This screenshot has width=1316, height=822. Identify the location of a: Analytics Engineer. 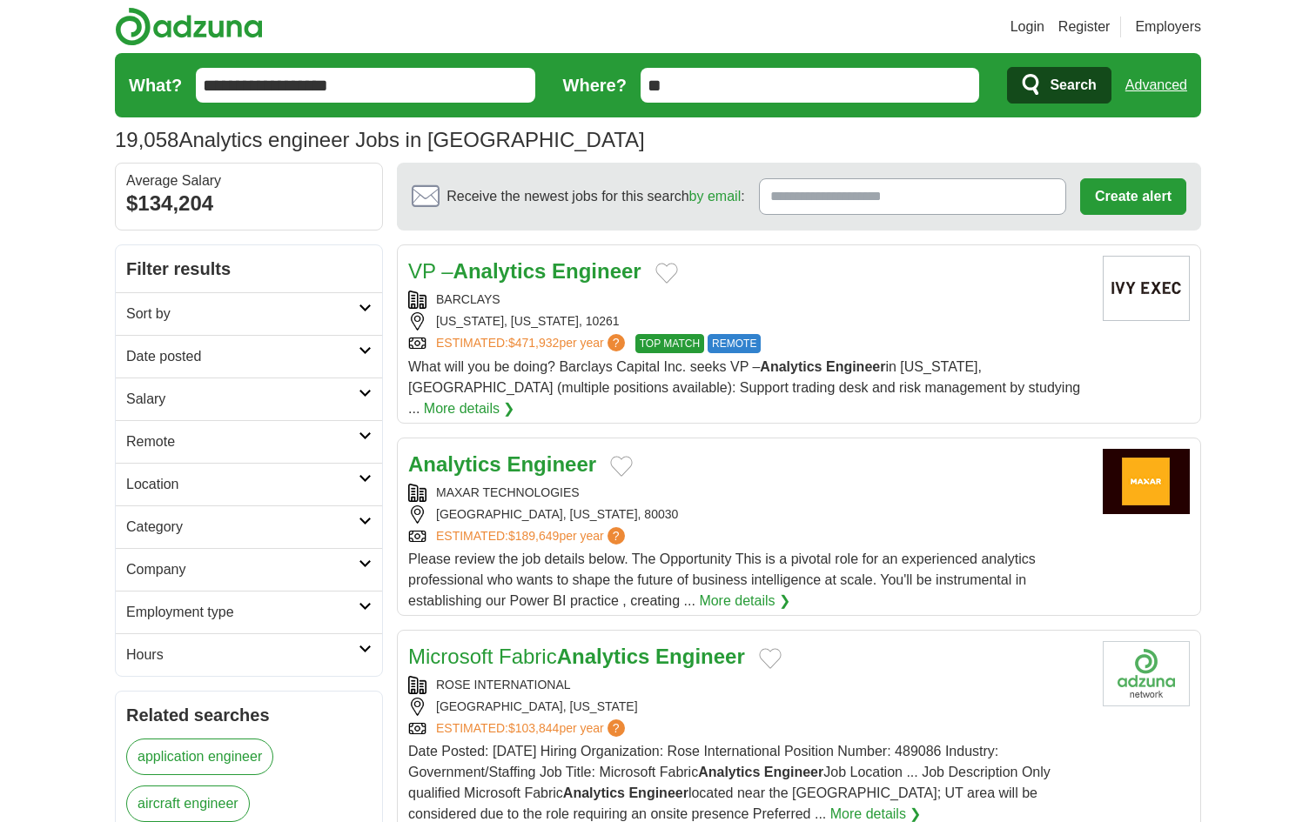
(502, 464).